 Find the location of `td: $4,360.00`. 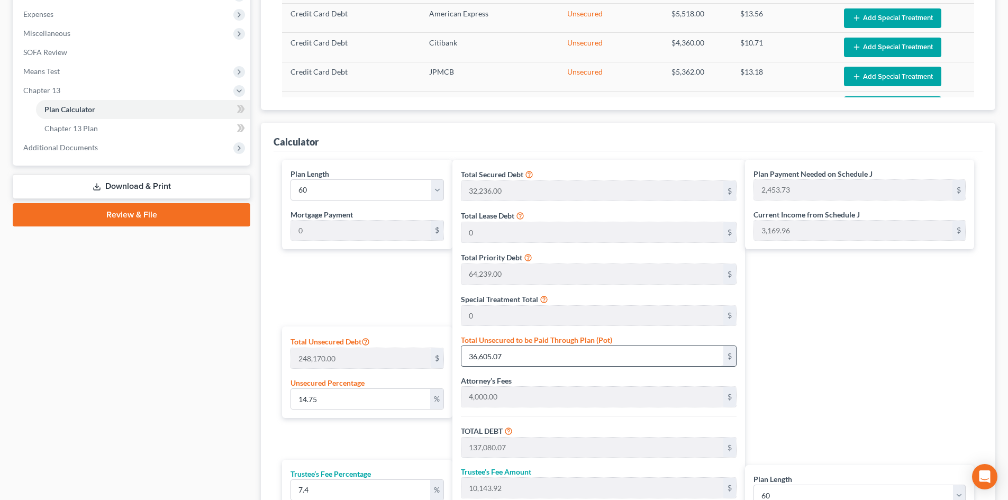

td: $4,360.00 is located at coordinates (698, 47).